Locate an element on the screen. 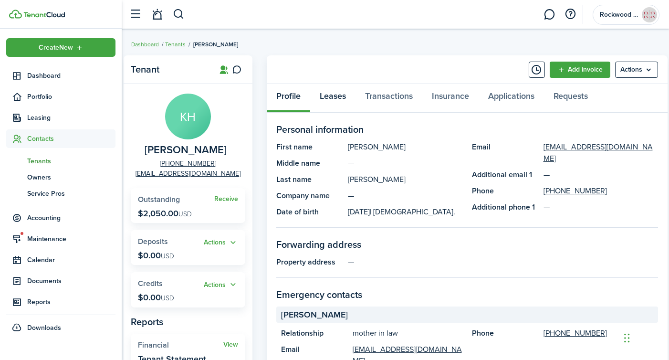 Image resolution: width=669 pixels, height=360 pixels. span: Service Pros is located at coordinates (71, 193).